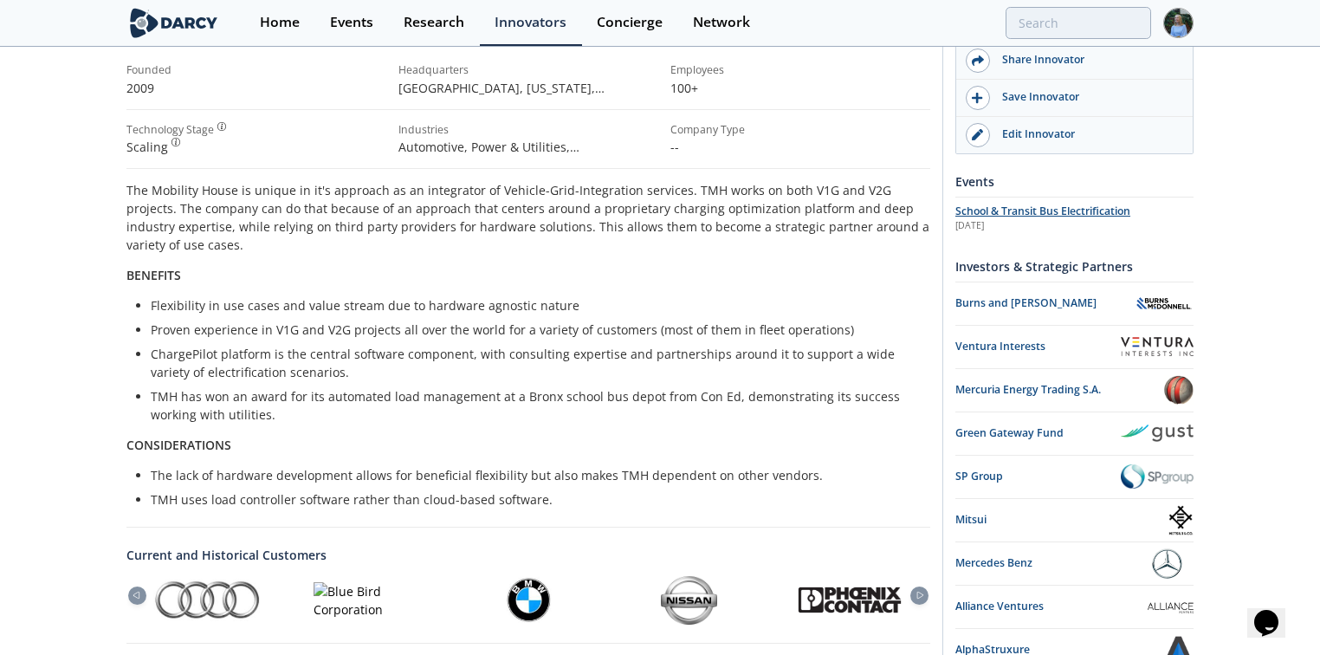 This screenshot has height=655, width=1320. I want to click on button: Save Innovator, so click(1074, 98).